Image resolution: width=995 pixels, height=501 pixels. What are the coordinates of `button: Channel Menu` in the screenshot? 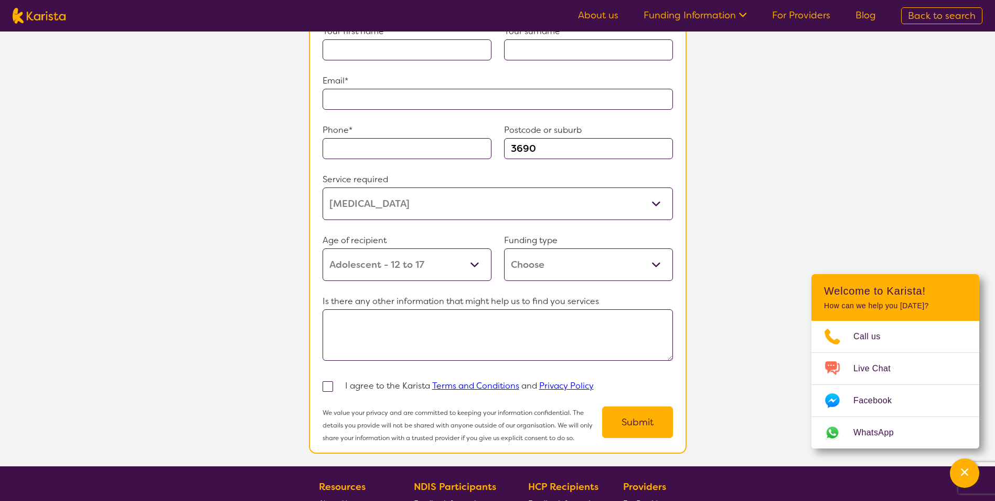 It's located at (965, 473).